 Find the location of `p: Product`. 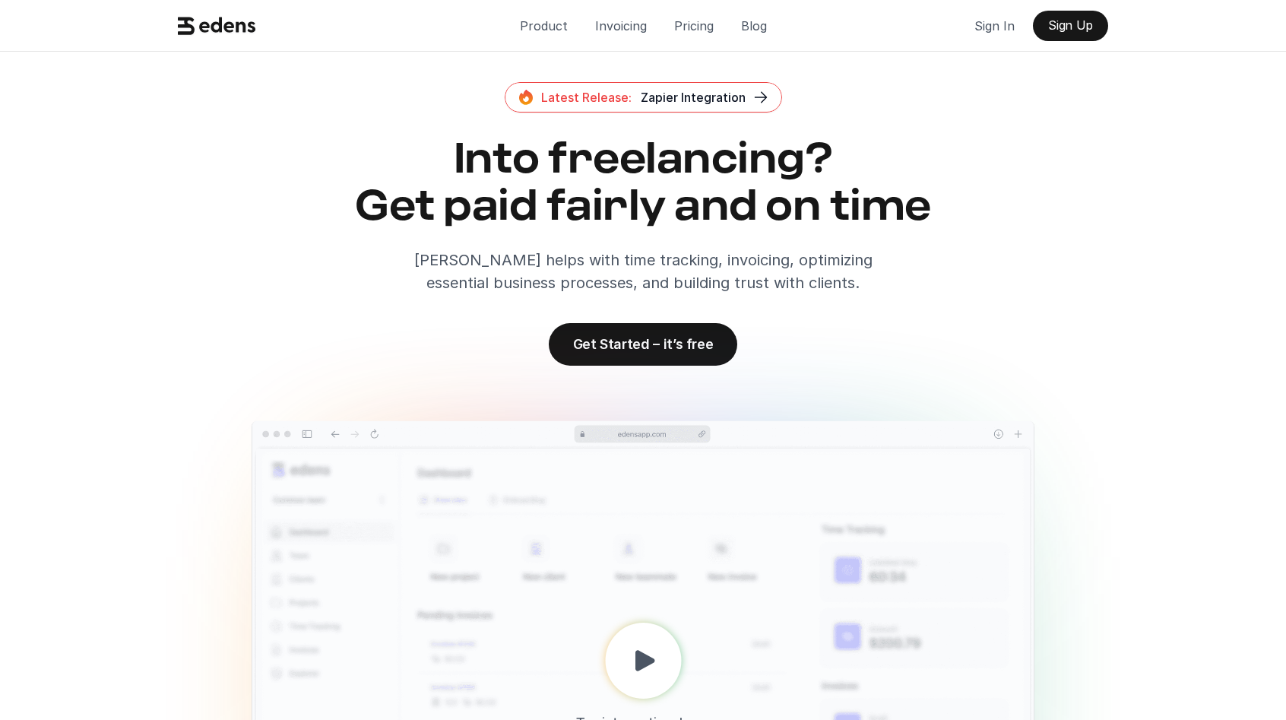

p: Product is located at coordinates (544, 26).